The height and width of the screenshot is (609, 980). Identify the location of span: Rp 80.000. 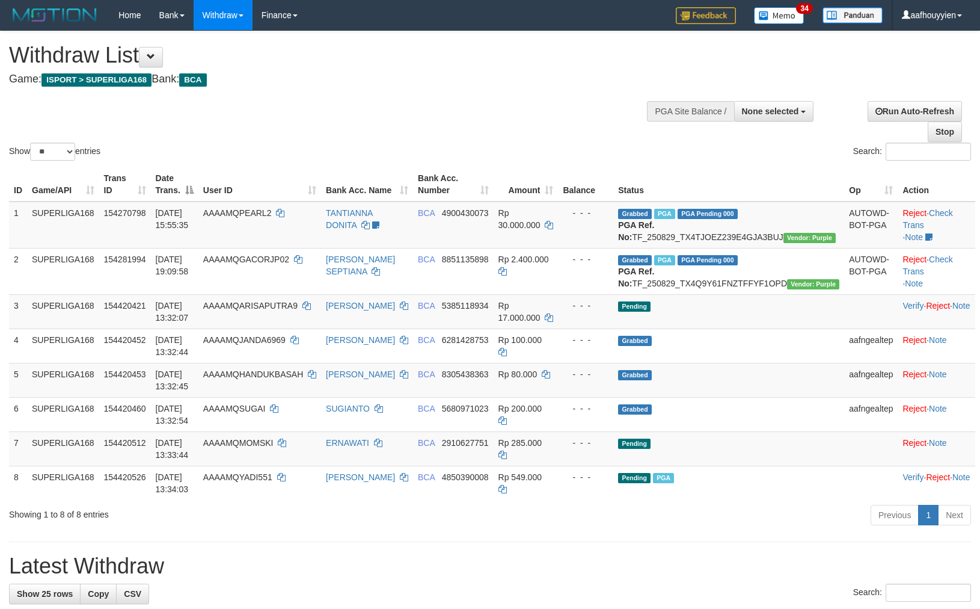
(518, 374).